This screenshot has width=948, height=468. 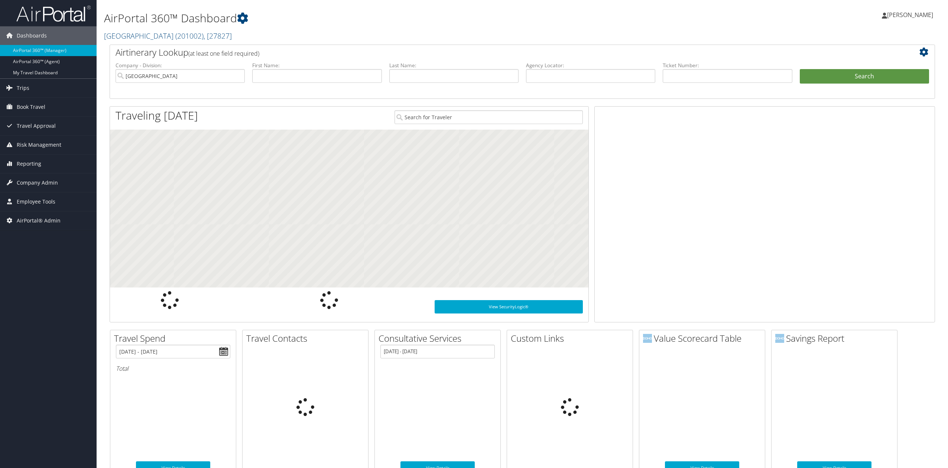 What do you see at coordinates (704, 338) in the screenshot?
I see `h2: Value Scorecard Table` at bounding box center [704, 338].